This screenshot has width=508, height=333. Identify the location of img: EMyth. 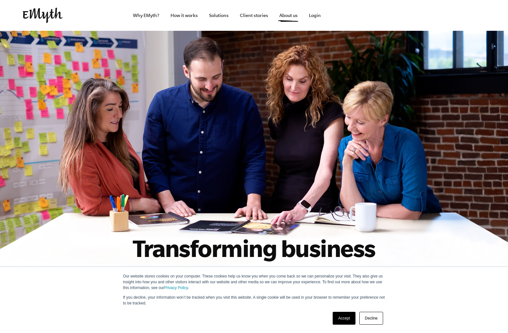
(43, 15).